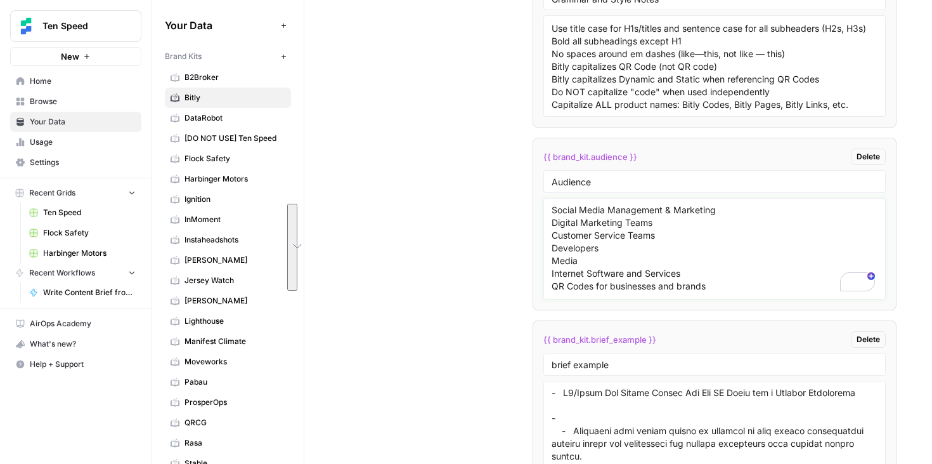 The width and height of the screenshot is (932, 464). What do you see at coordinates (235, 138) in the screenshot?
I see `span: [DO NOT USE] Ten Speed` at bounding box center [235, 138].